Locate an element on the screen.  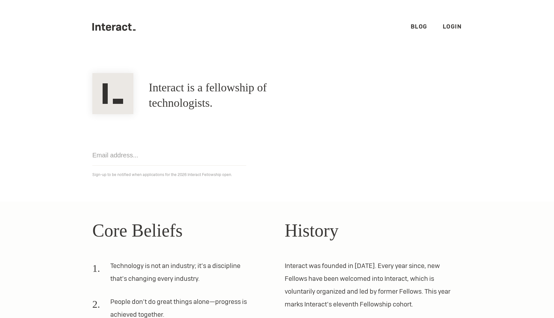
a: Blog is located at coordinates (419, 26).